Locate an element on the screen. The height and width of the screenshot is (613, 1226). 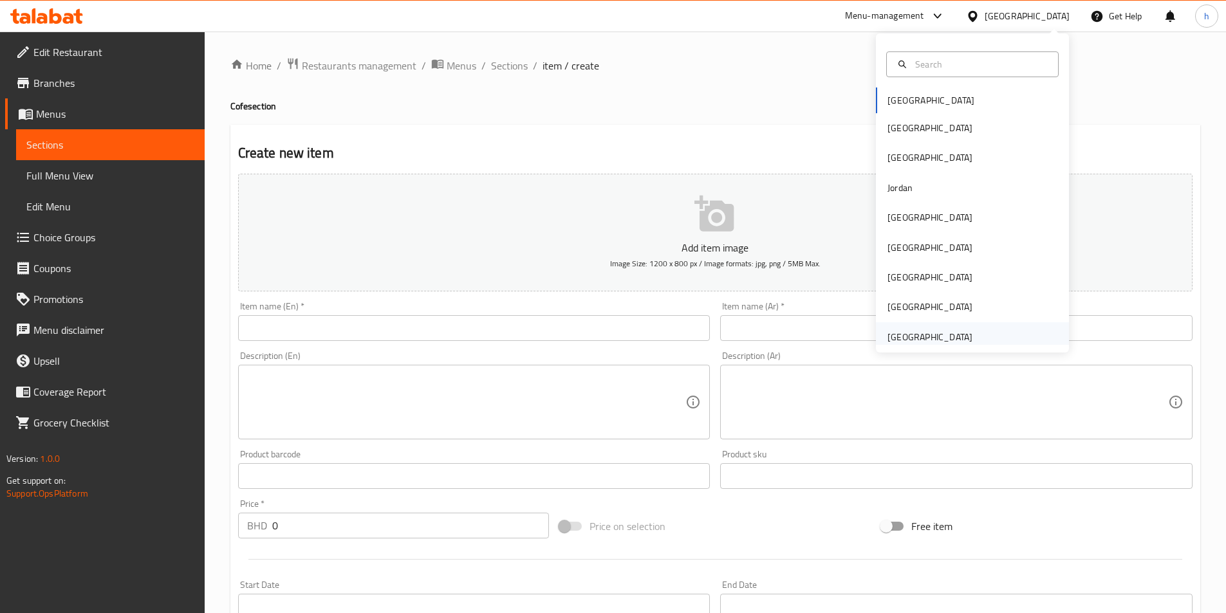
input: Enter name En is located at coordinates (474, 328).